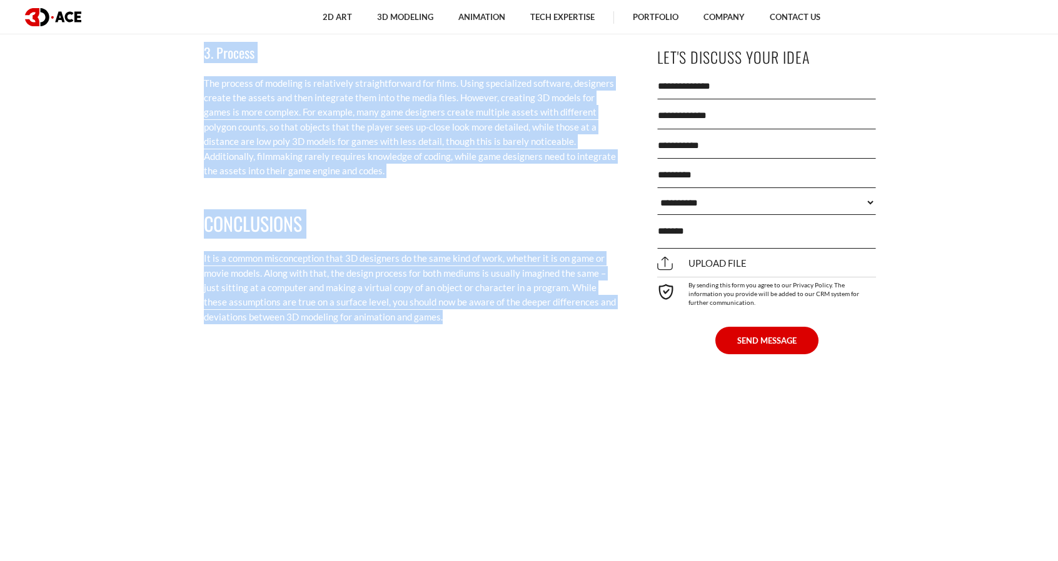 Image resolution: width=1058 pixels, height=561 pixels. What do you see at coordinates (766, 57) in the screenshot?
I see `p: Let's Discuss Your Idea` at bounding box center [766, 57].